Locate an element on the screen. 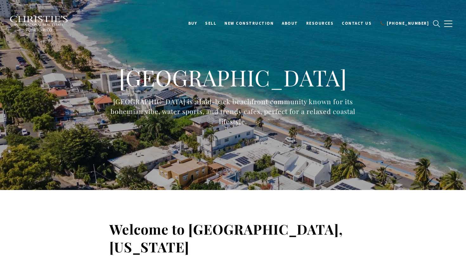 This screenshot has width=466, height=266. a: Resources is located at coordinates (320, 23).